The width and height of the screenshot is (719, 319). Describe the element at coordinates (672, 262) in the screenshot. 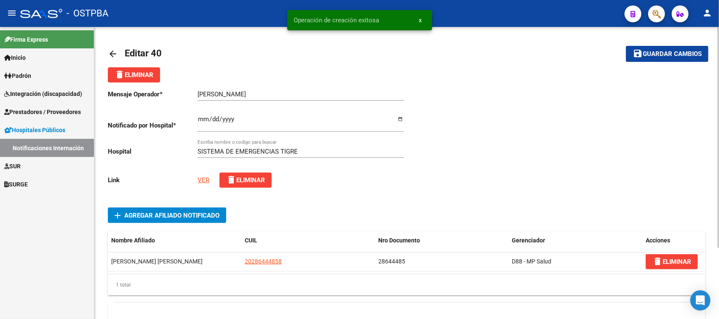

I see `button: ELIMINAR` at that location.